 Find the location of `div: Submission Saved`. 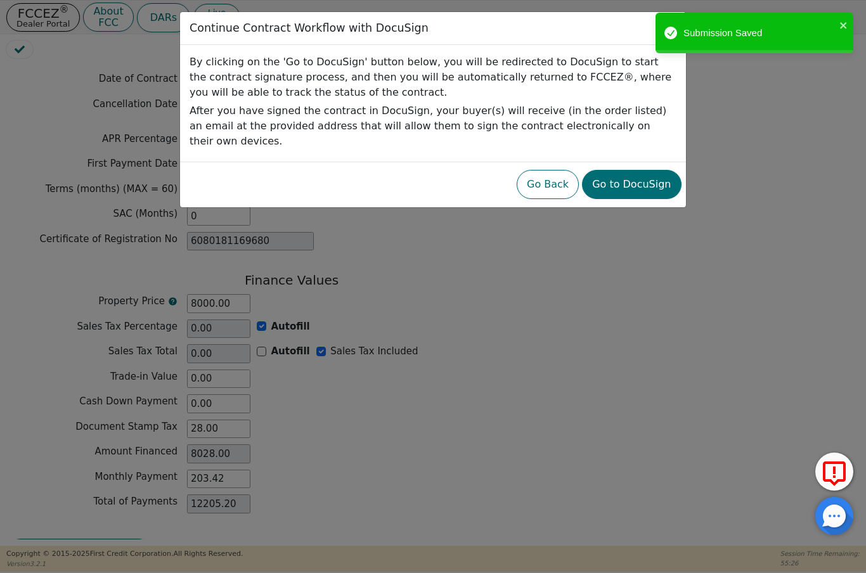

div: Submission Saved is located at coordinates (760, 33).